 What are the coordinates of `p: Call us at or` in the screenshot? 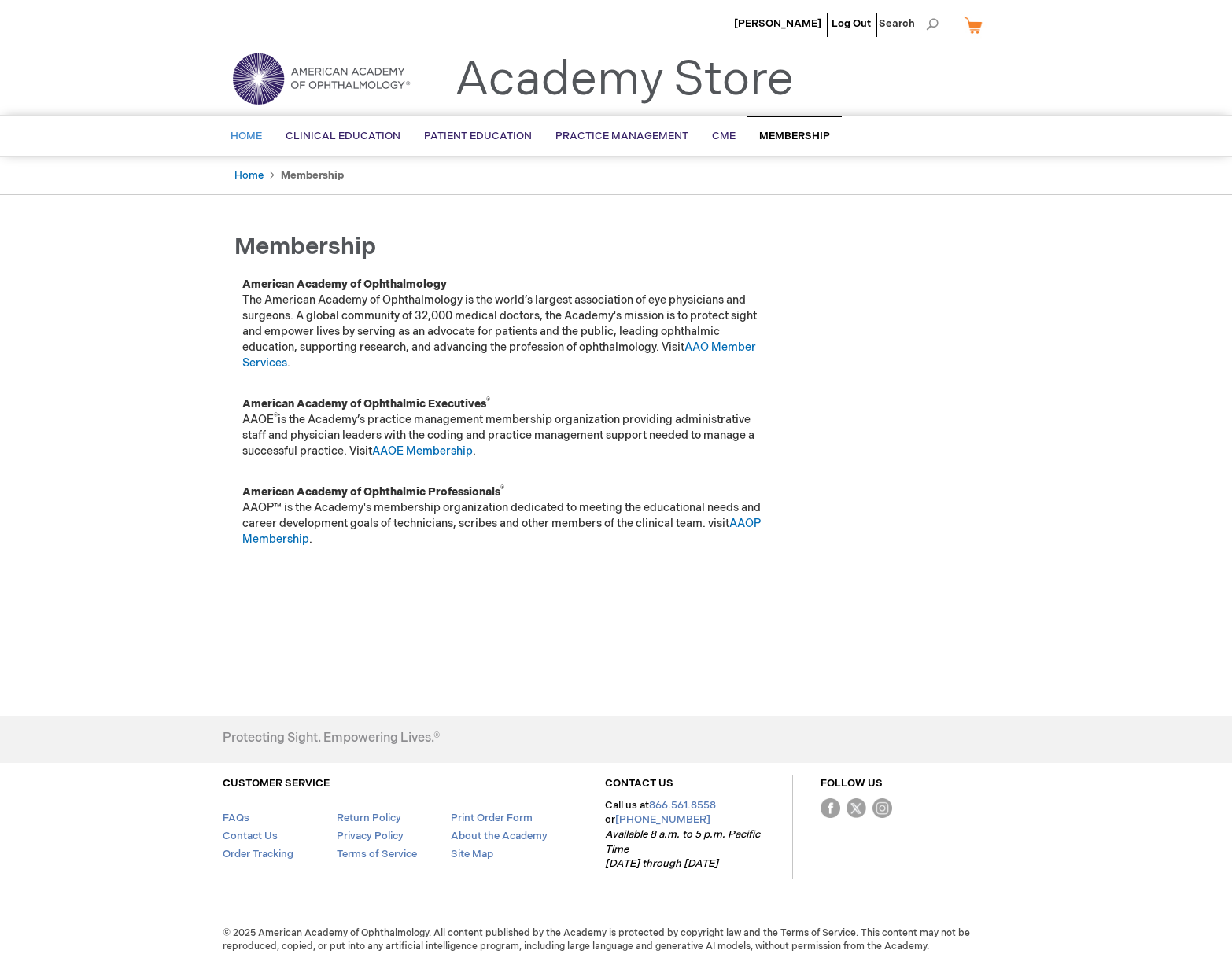 It's located at (684, 835).